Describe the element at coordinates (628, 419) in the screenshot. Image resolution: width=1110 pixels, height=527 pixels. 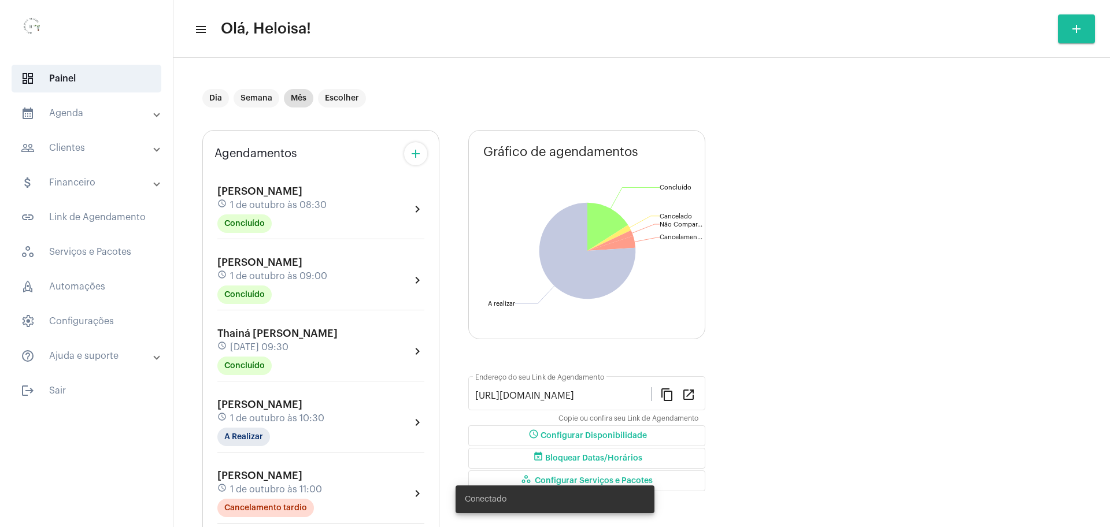
I see `mat-hint: Copie ou confira seu Link de Agendamento` at that location.